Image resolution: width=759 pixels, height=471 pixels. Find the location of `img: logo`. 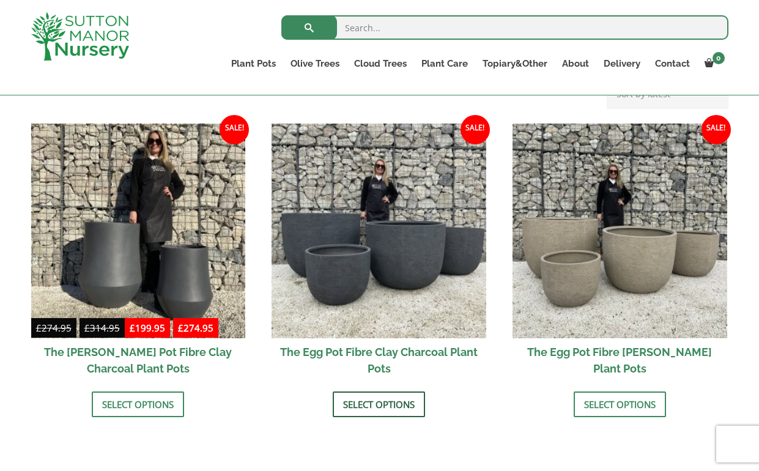

img: logo is located at coordinates (80, 36).